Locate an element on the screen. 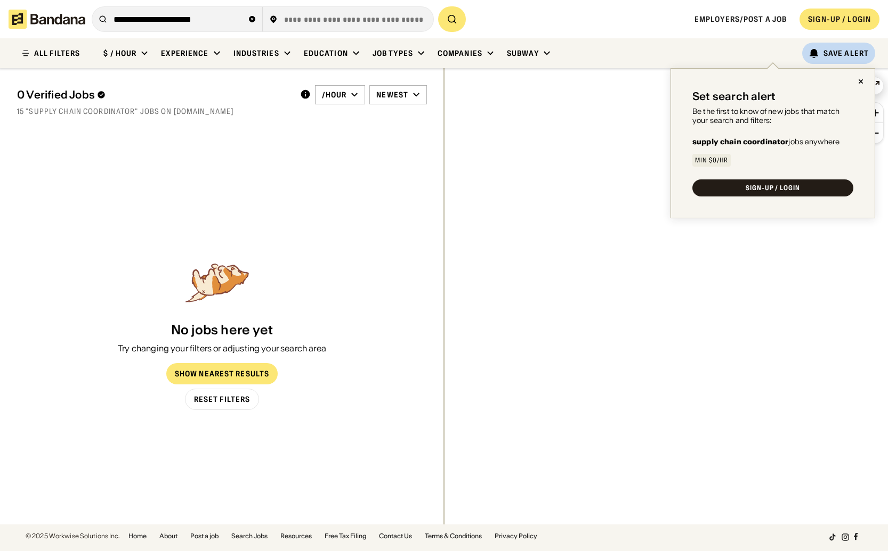  span: Employers/Post a job is located at coordinates (740, 19).